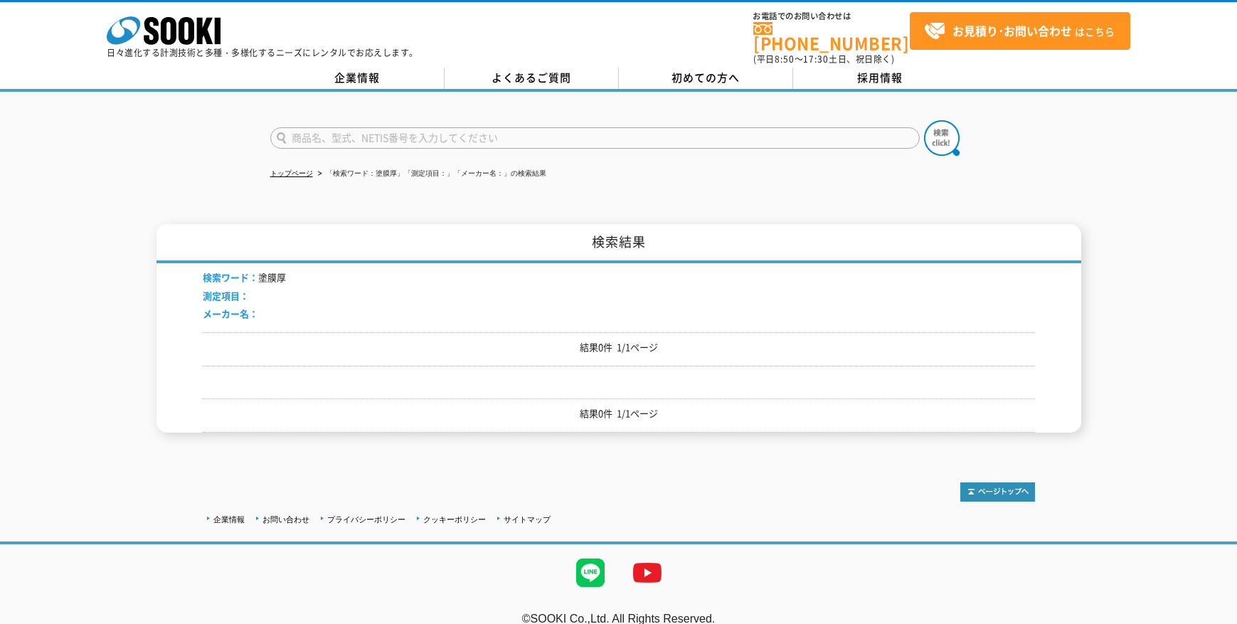 The image size is (1237, 624). I want to click on a: 採用情報, so click(880, 78).